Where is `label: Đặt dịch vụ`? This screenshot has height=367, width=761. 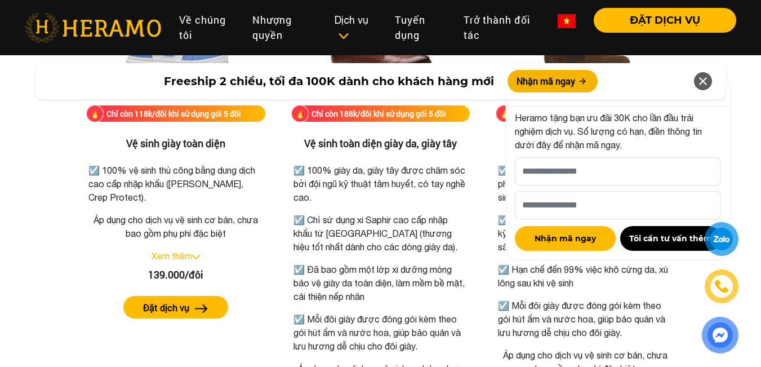
label: Đặt dịch vụ is located at coordinates (166, 308).